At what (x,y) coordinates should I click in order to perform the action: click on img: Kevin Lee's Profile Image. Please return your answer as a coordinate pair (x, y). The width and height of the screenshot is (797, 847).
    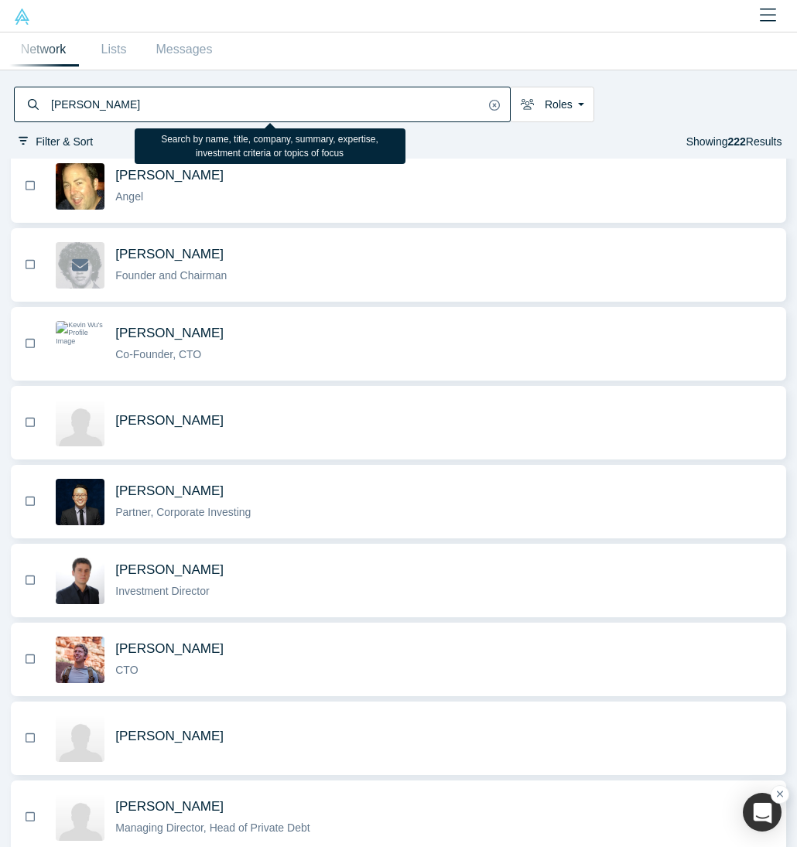
    Looking at the image, I should click on (80, 423).